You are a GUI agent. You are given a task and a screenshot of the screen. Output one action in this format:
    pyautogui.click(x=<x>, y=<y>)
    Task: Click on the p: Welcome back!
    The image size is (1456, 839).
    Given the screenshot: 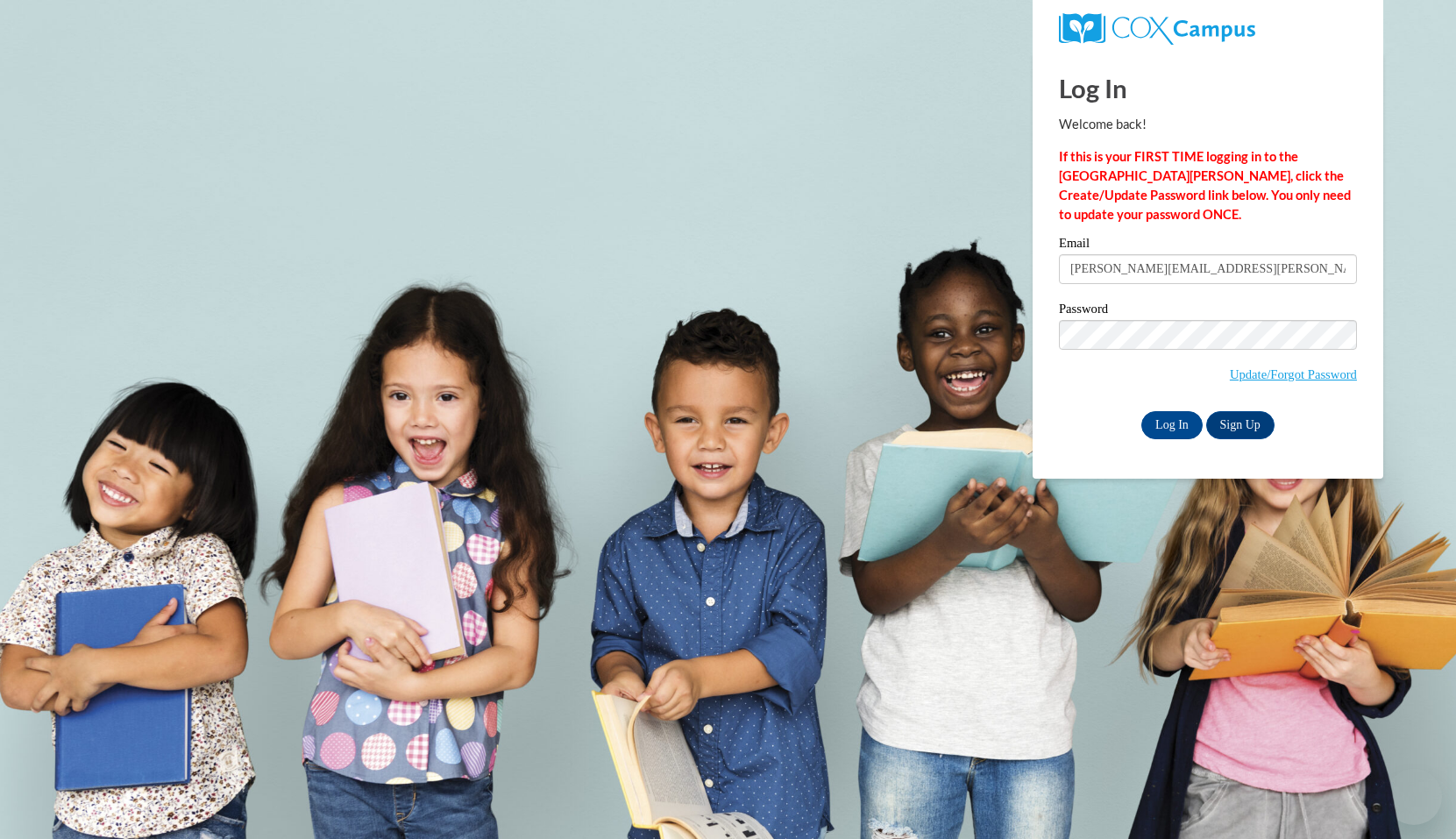 What is the action you would take?
    pyautogui.click(x=1208, y=125)
    